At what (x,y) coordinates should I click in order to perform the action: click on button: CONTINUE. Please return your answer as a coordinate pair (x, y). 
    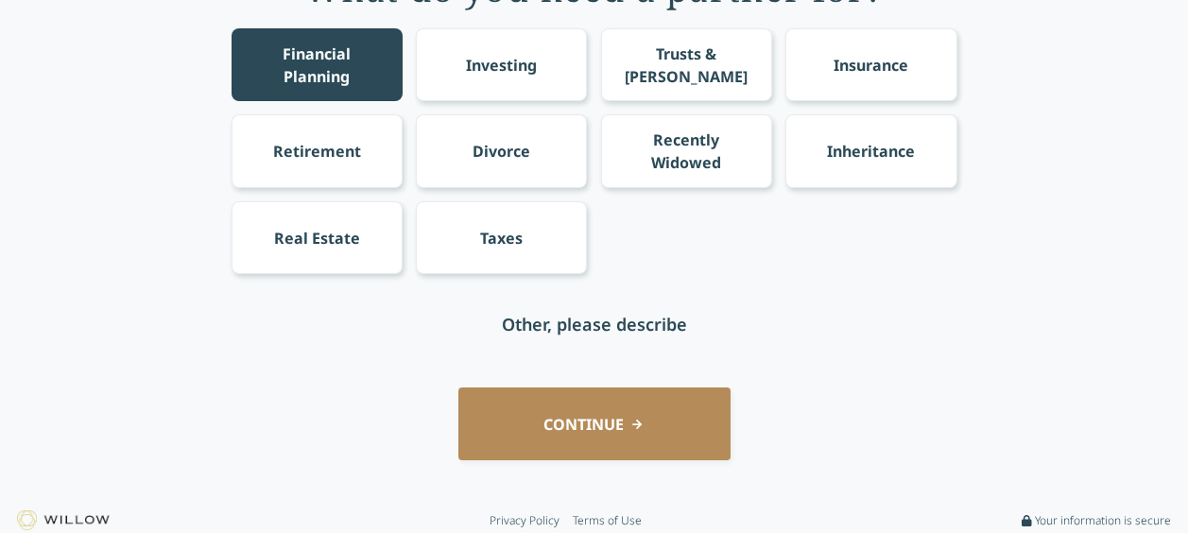
    Looking at the image, I should click on (595, 423).